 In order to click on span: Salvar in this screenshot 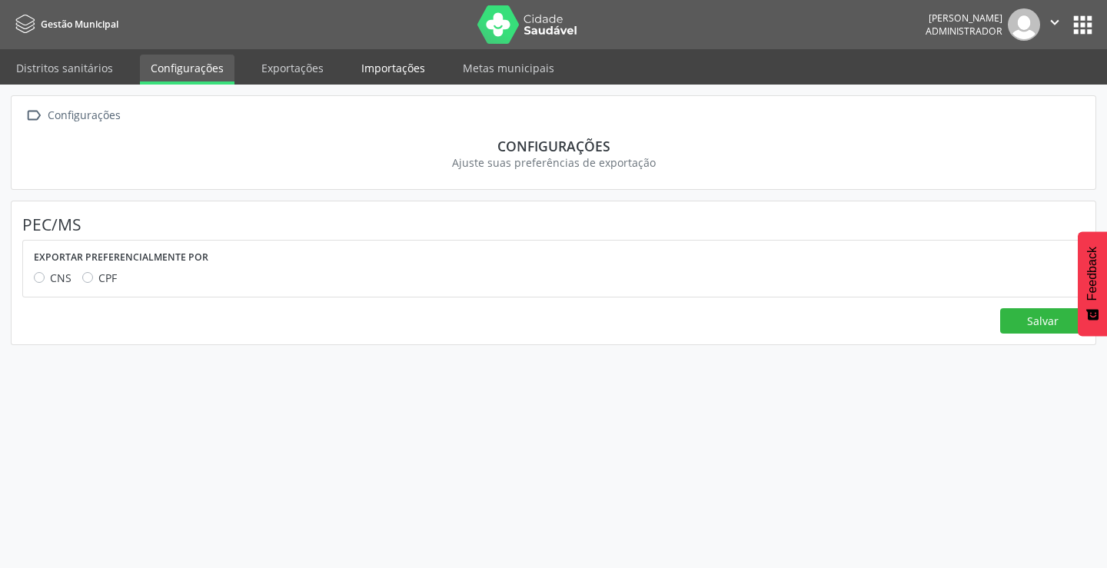, I will do `click(1042, 320)`.